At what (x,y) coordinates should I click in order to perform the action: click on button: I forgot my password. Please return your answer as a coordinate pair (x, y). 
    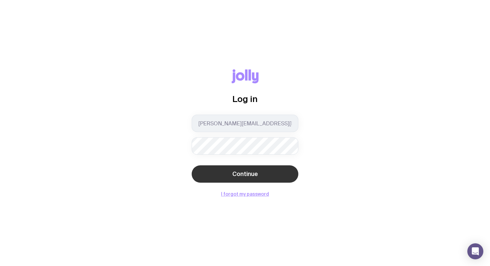
    Looking at the image, I should click on (245, 194).